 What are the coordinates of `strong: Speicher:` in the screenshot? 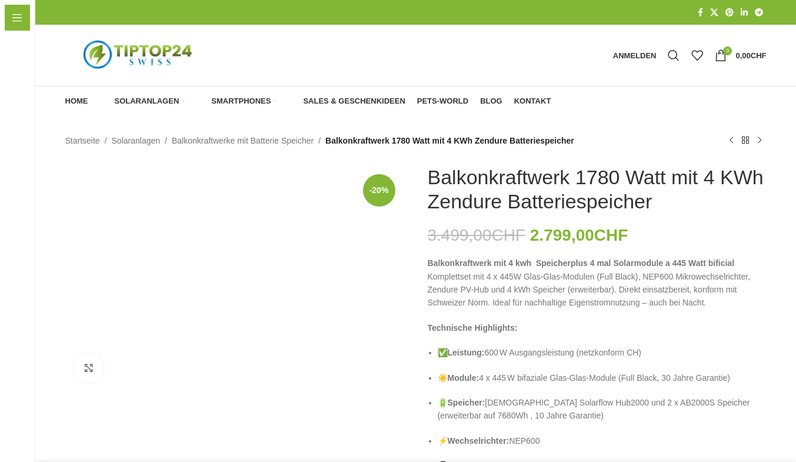 It's located at (466, 402).